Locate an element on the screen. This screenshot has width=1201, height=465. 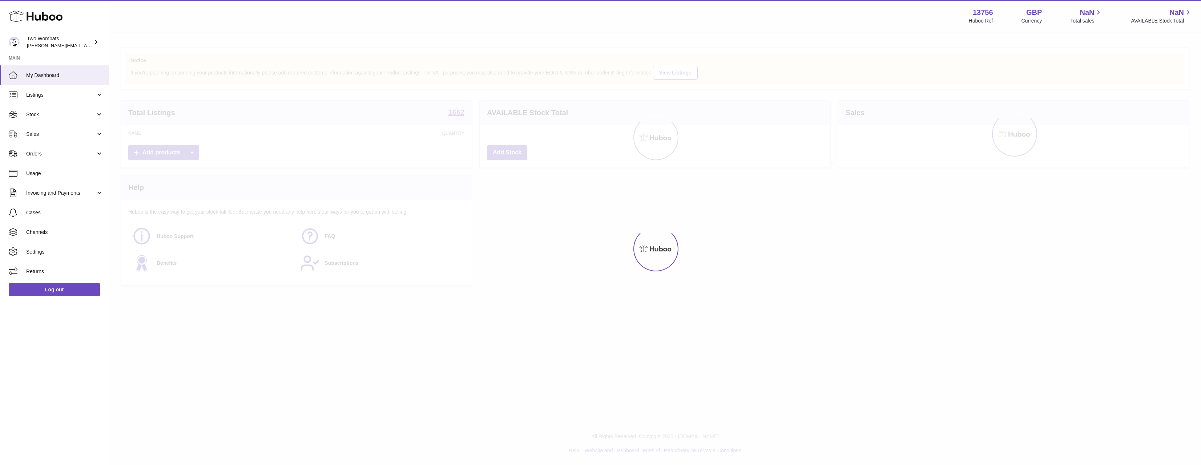
span: Stock is located at coordinates (61, 115).